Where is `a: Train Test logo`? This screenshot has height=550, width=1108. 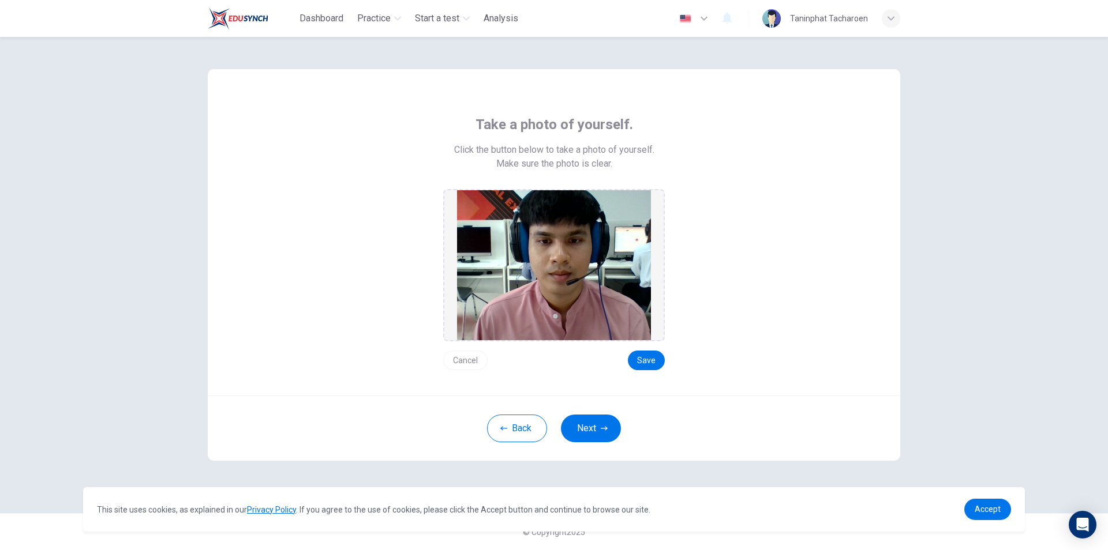 a: Train Test logo is located at coordinates (251, 18).